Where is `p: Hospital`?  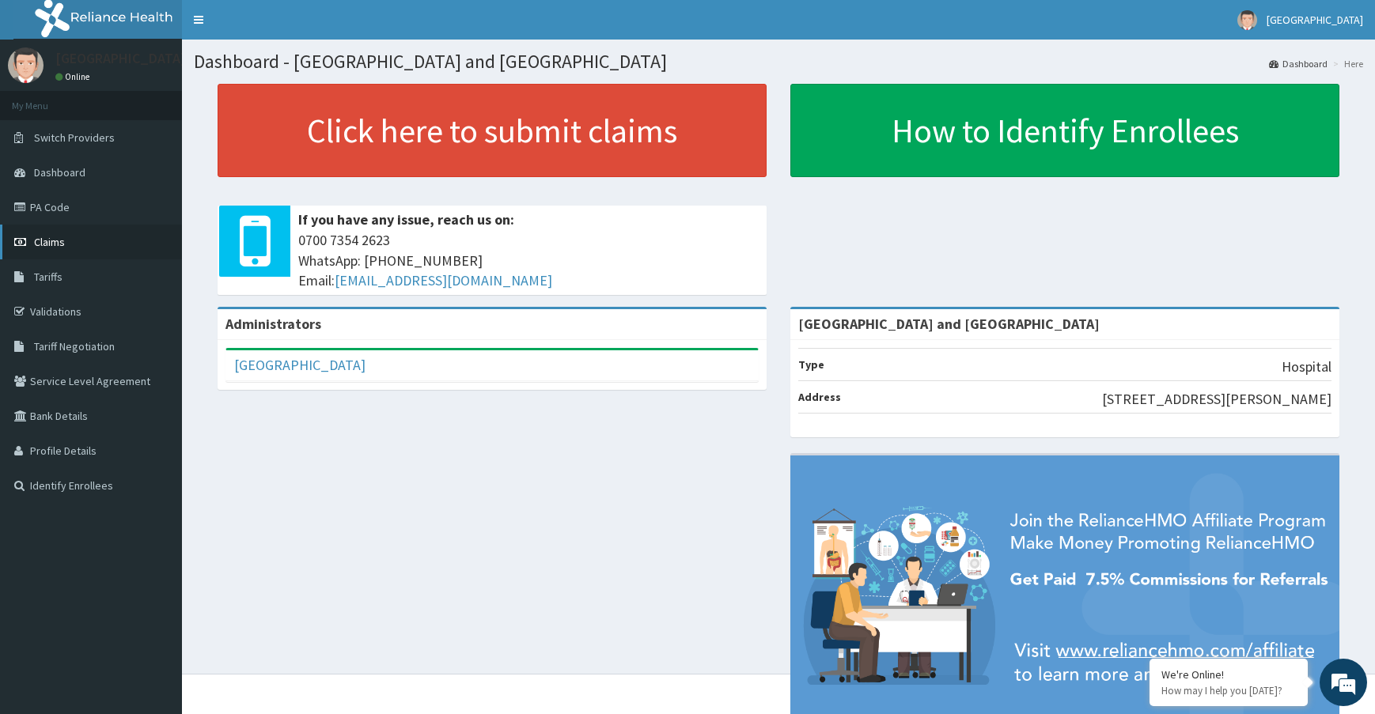 p: Hospital is located at coordinates (1306, 367).